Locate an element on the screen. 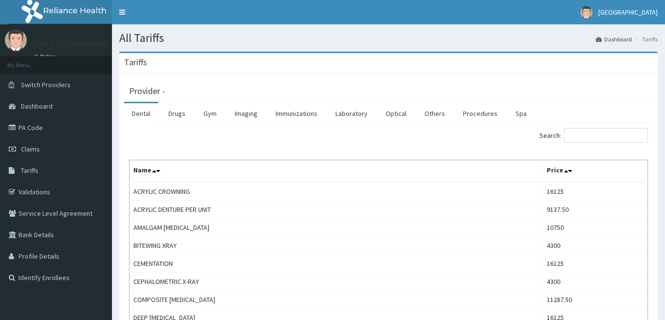 The width and height of the screenshot is (665, 320). h3: Tariffs is located at coordinates (135, 62).